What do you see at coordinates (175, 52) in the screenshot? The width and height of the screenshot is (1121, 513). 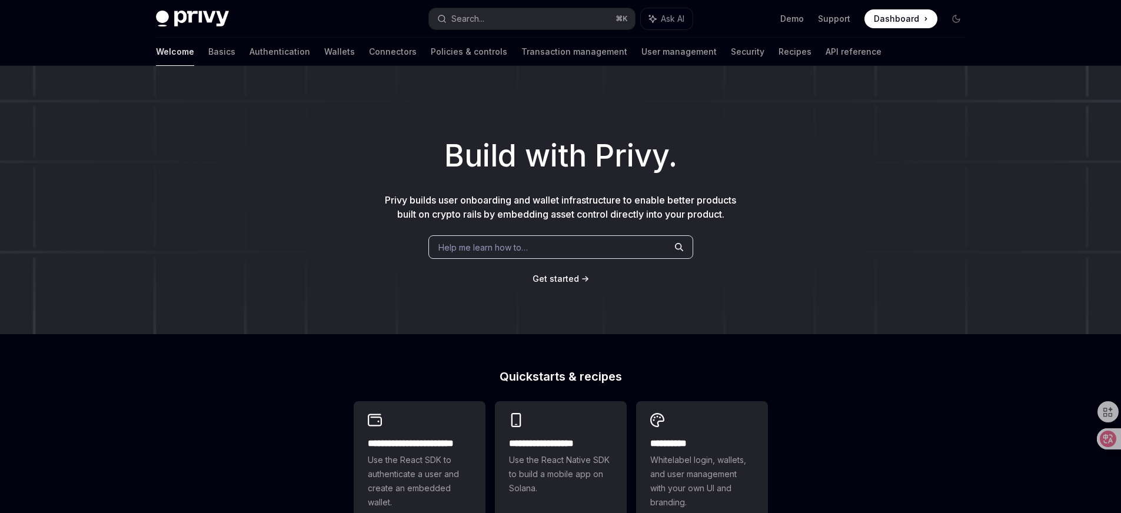 I see `a: Welcome` at bounding box center [175, 52].